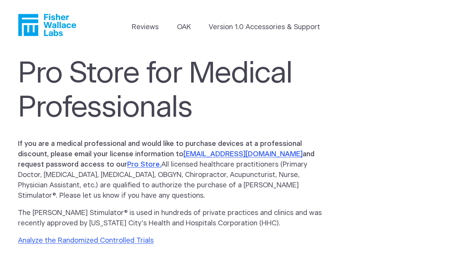 This screenshot has width=452, height=253. I want to click on a: Version 1.0 Accessories & Support, so click(264, 27).